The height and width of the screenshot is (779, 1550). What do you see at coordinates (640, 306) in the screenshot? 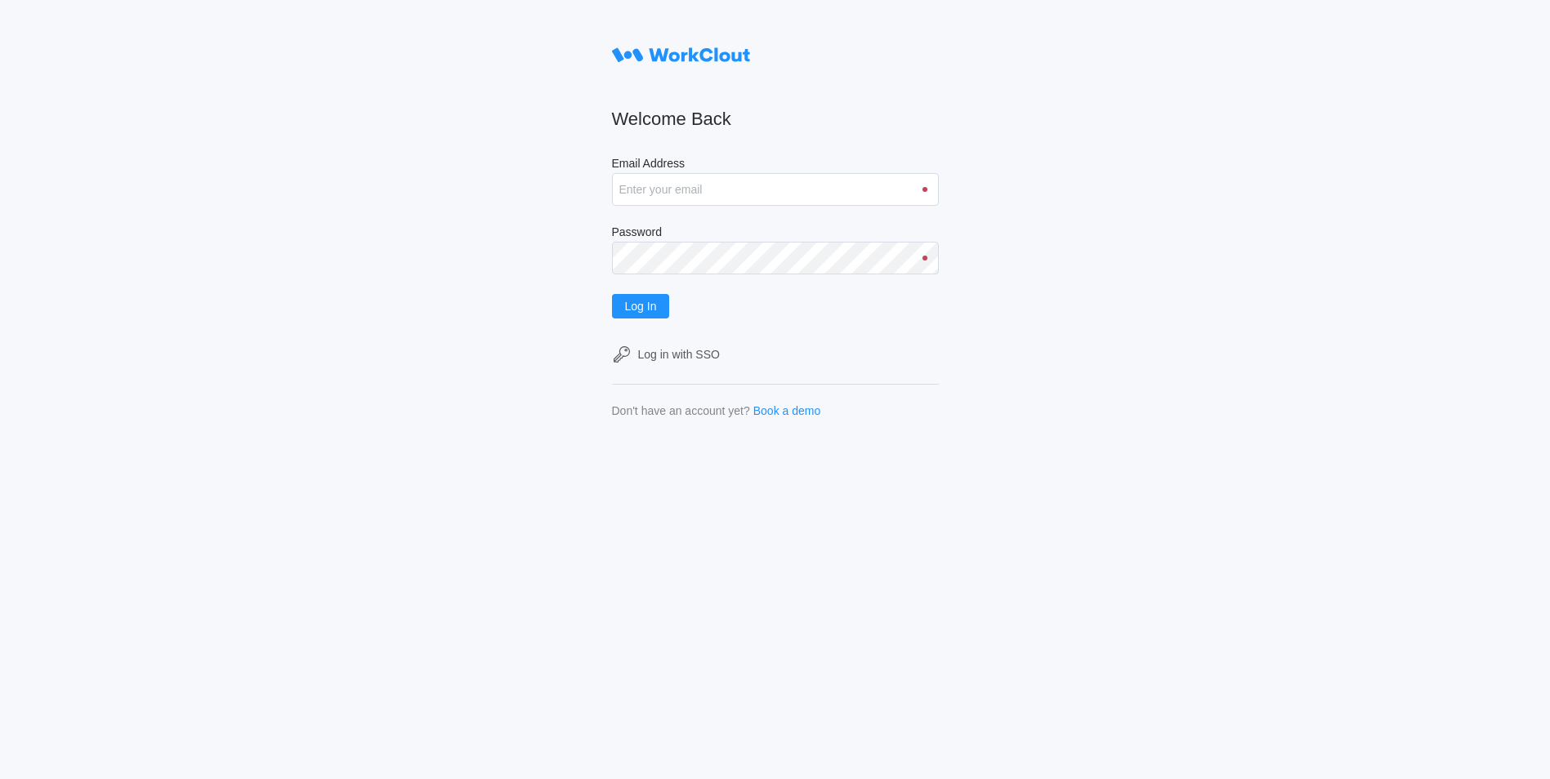
I see `span: Log In` at bounding box center [640, 306].